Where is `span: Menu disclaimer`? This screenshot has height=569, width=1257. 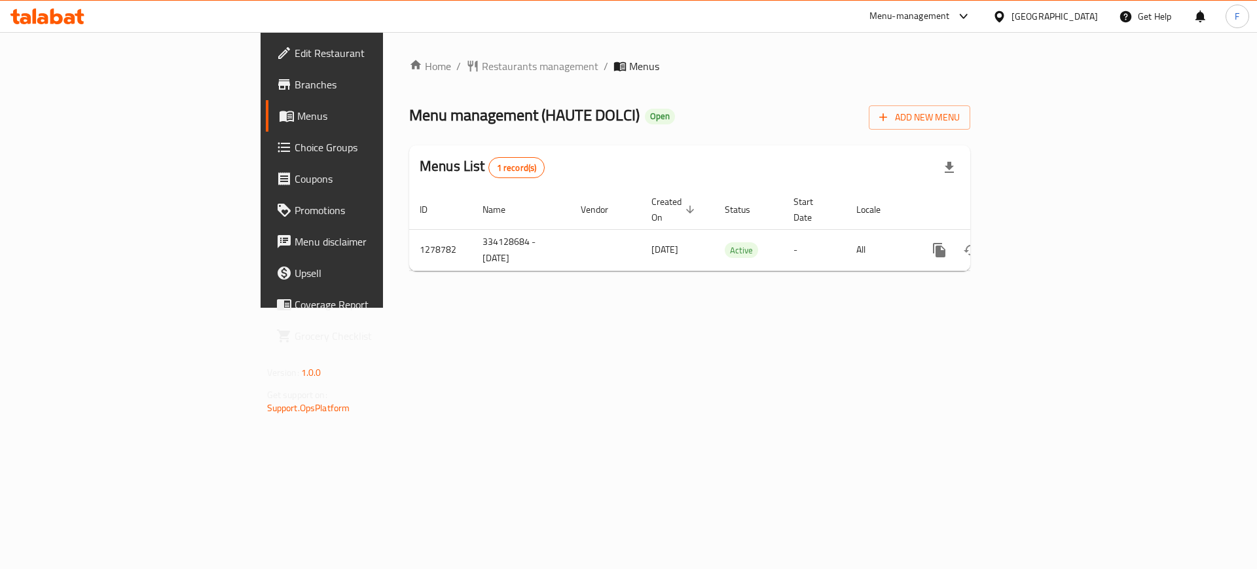
span: Menu disclaimer is located at coordinates (377, 242).